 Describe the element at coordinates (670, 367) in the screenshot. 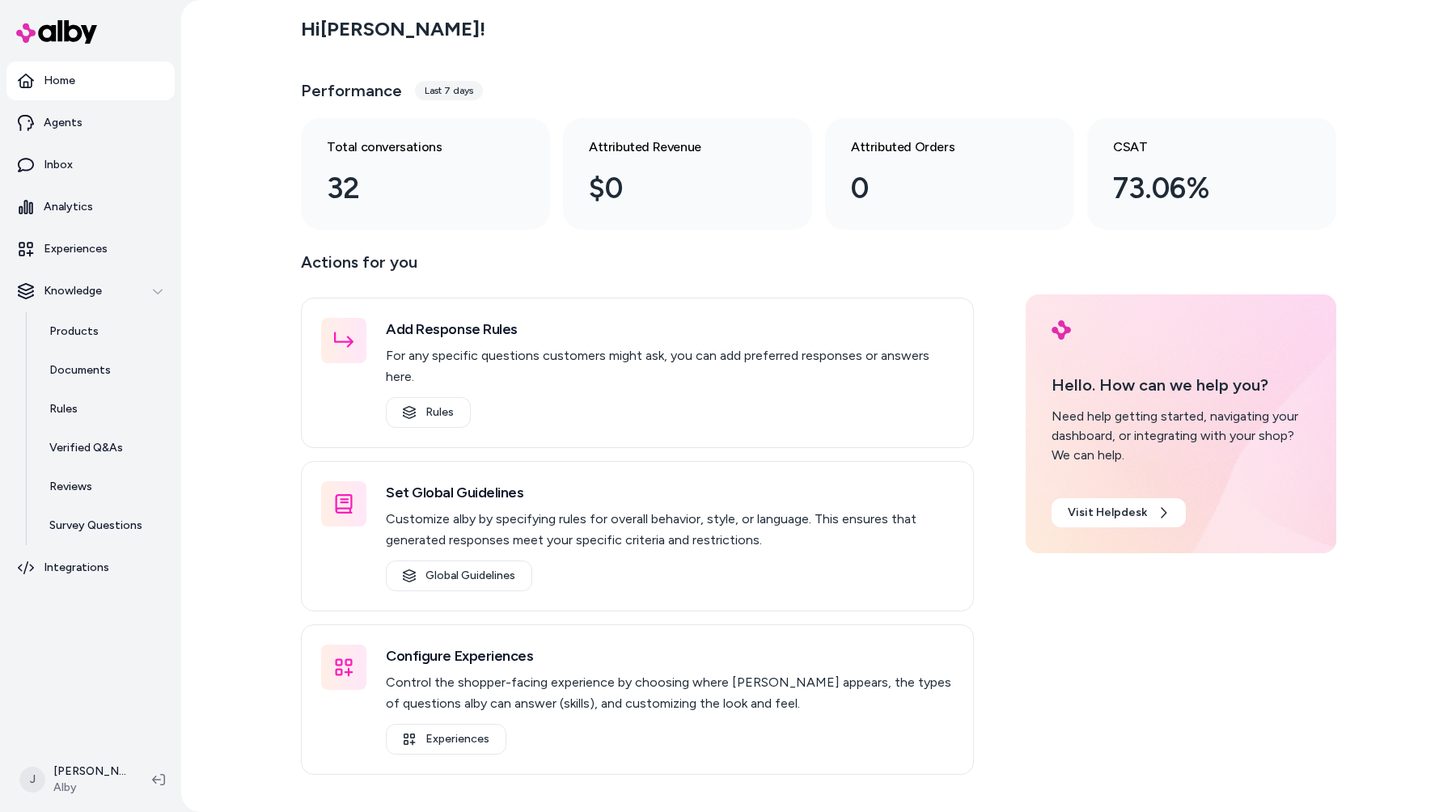

I see `p: For any specific questions customers might ask, you can add preferred responses or answers here.` at that location.